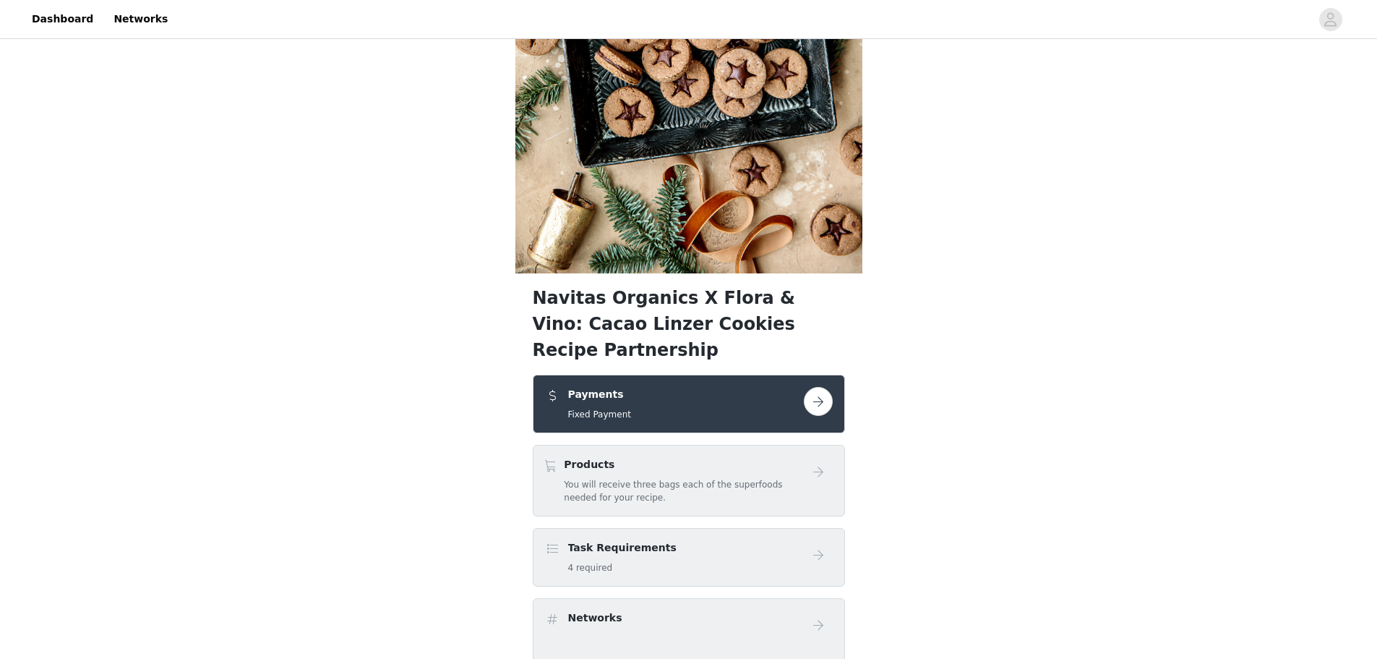  What do you see at coordinates (595, 617) in the screenshot?
I see `h4: Networks` at bounding box center [595, 617].